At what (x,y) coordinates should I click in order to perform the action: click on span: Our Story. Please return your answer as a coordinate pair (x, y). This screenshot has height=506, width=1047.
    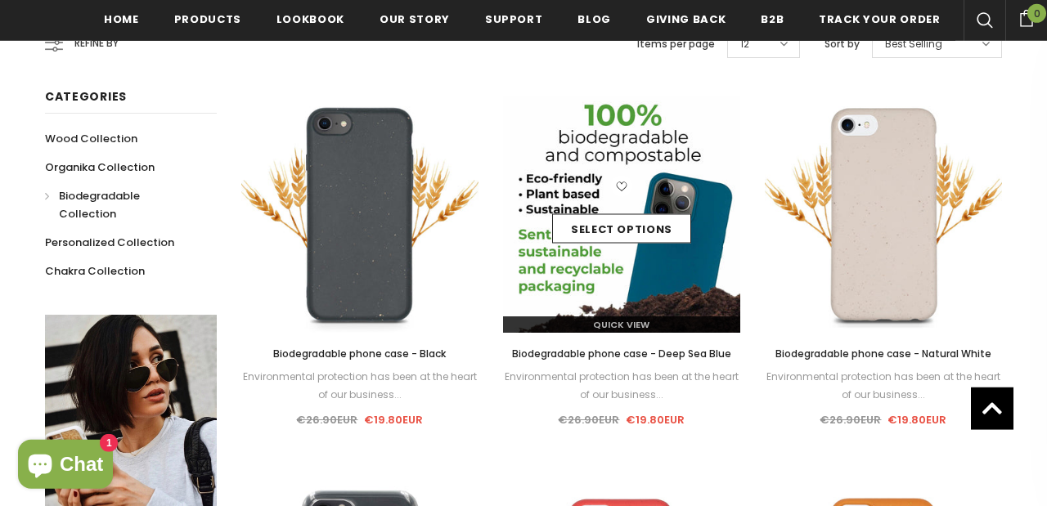
    Looking at the image, I should click on (415, 19).